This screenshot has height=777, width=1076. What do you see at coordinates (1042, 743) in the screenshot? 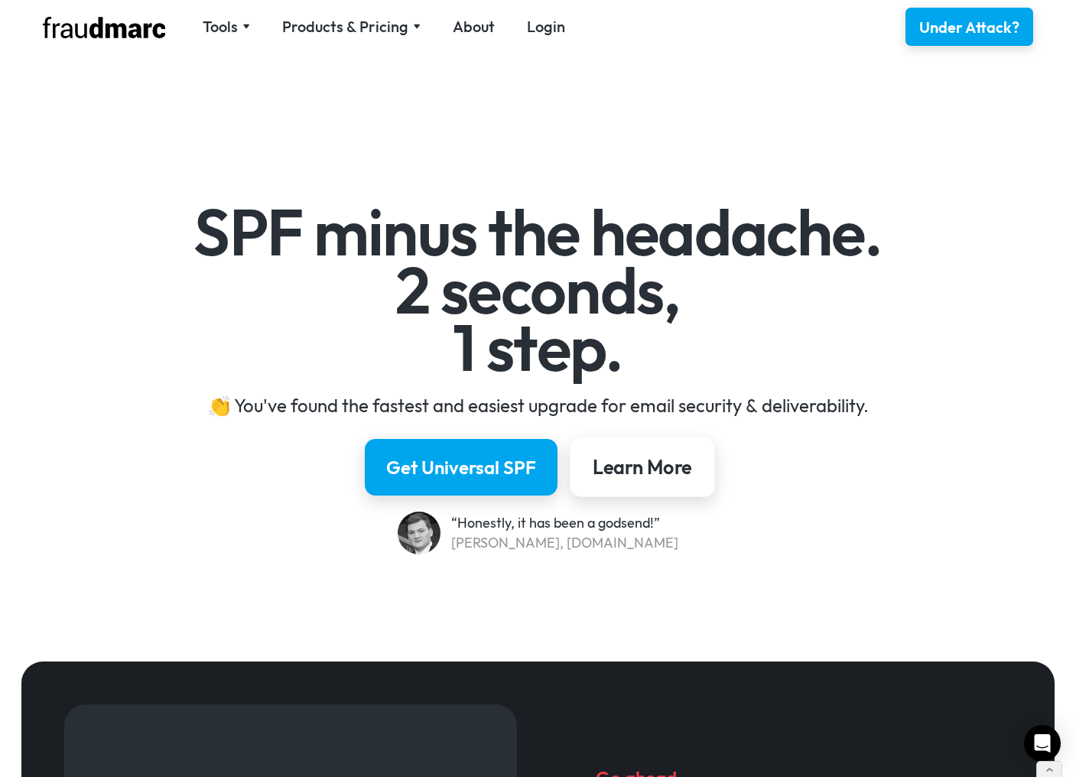
I see `div: Open Intercom Messenger` at bounding box center [1042, 743].